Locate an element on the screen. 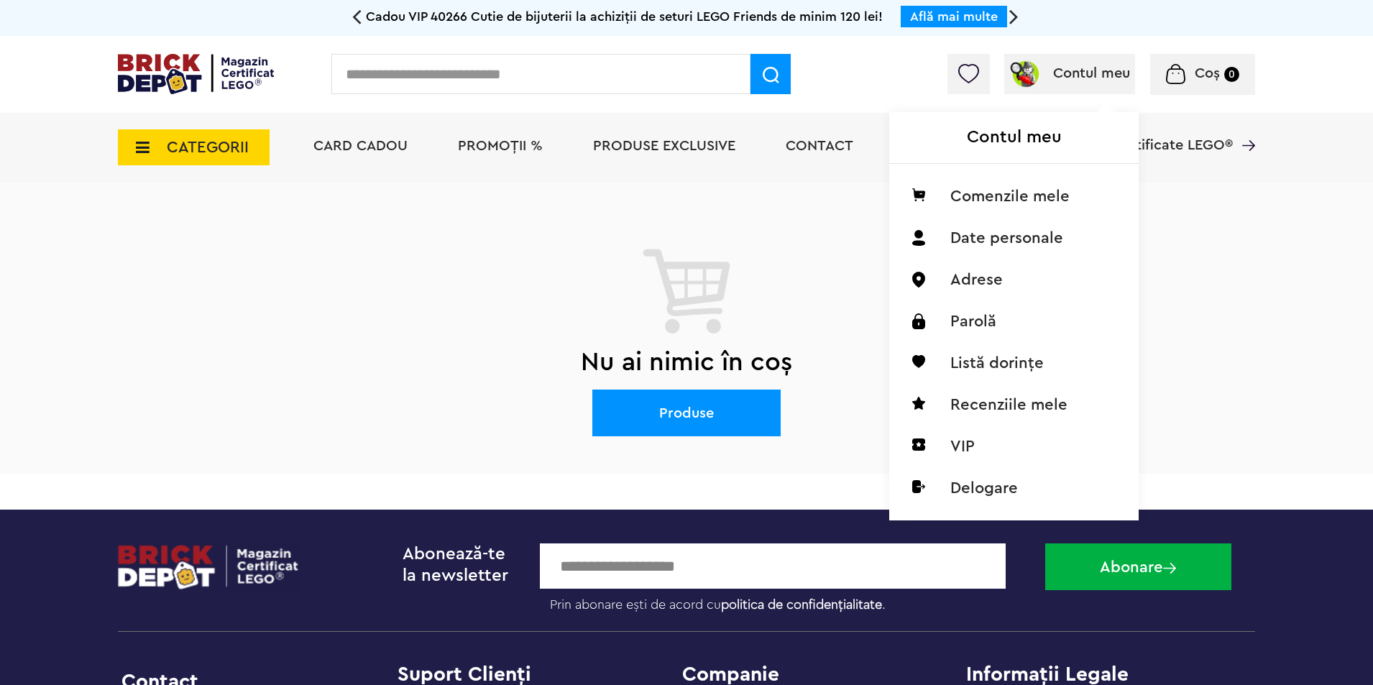 The height and width of the screenshot is (685, 1373). h4: Suport Clienți is located at coordinates (540, 674).